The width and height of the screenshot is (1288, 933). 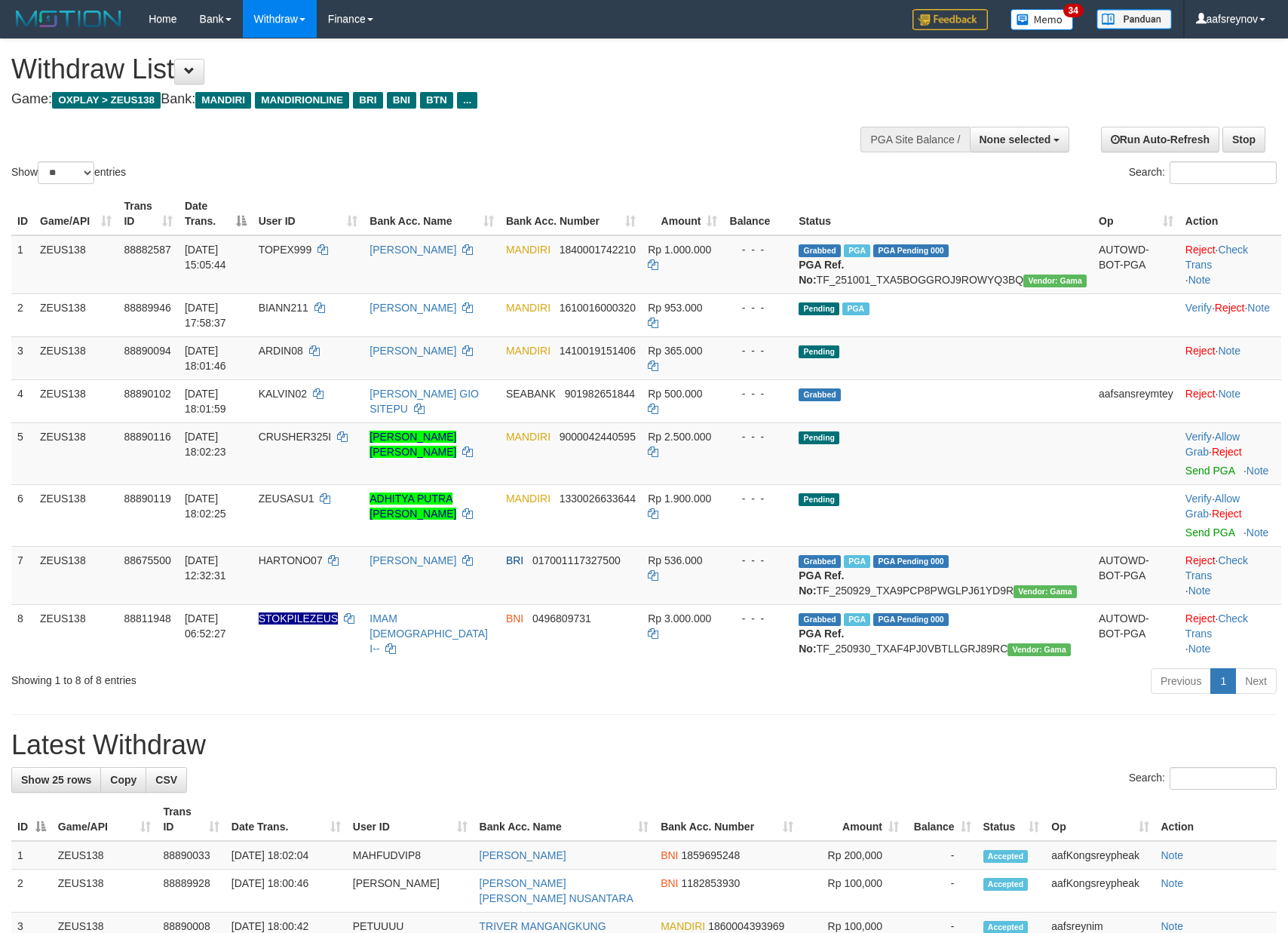 What do you see at coordinates (1202, 173) in the screenshot?
I see `label: Search:` at bounding box center [1202, 173].